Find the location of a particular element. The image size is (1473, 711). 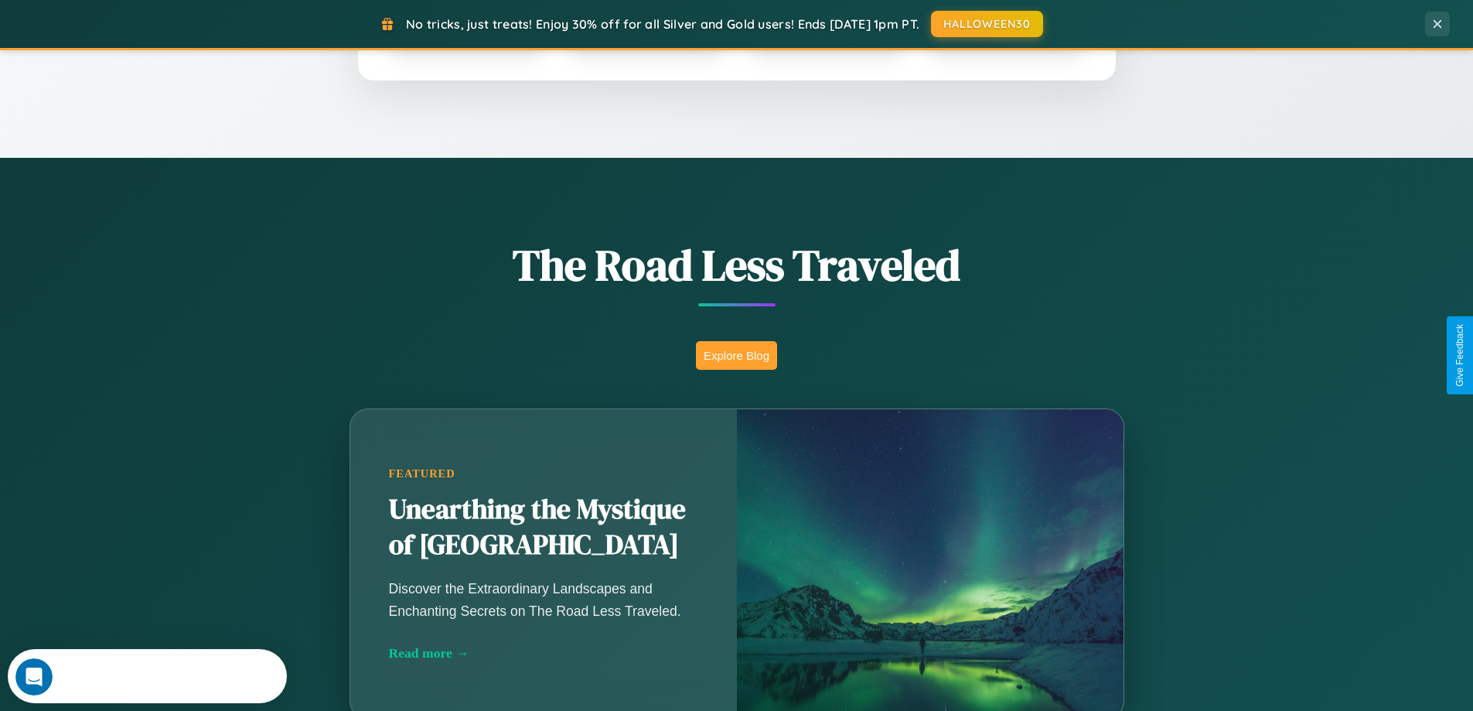

p: Discover the Extraordinary Landscapes and Enchanting Secrets on The Road Less Traveled. is located at coordinates (544, 599).